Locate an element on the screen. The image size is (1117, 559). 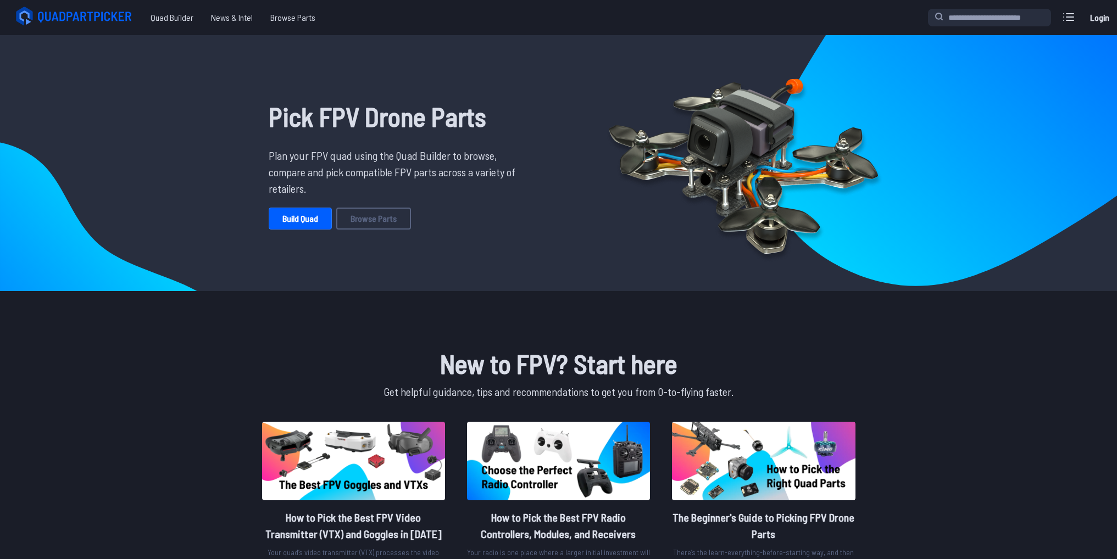
a: Build Quad is located at coordinates (300, 219).